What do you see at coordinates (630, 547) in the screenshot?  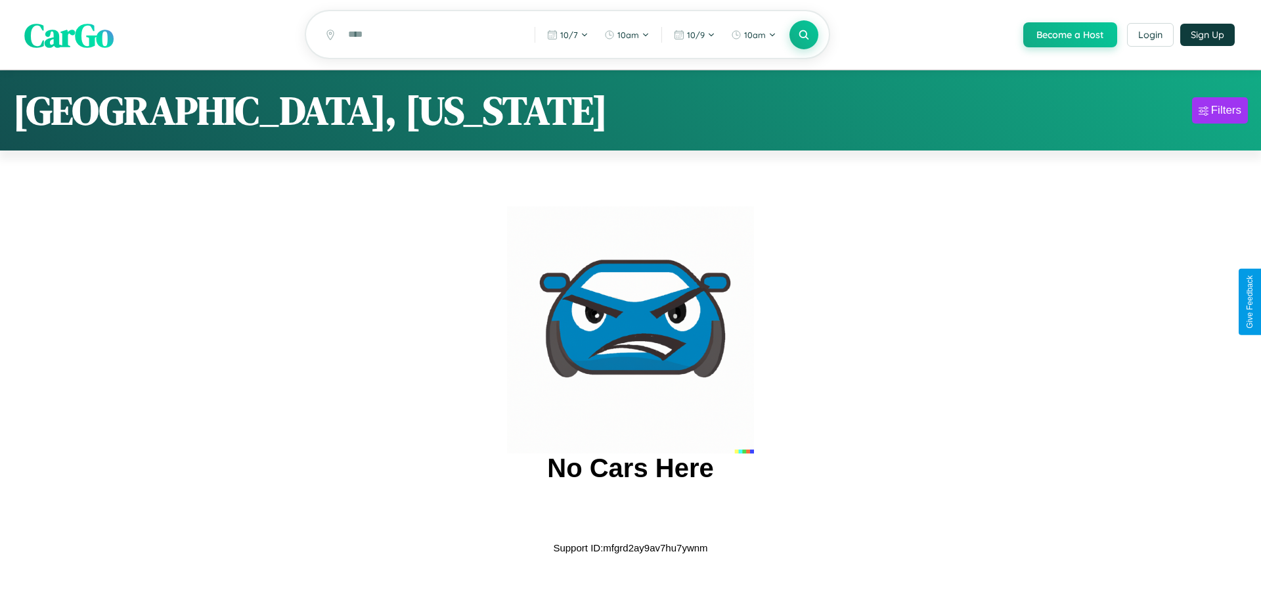 I see `p: Support ID: mfgrd2ay9av7hu7ywnm` at bounding box center [630, 547].